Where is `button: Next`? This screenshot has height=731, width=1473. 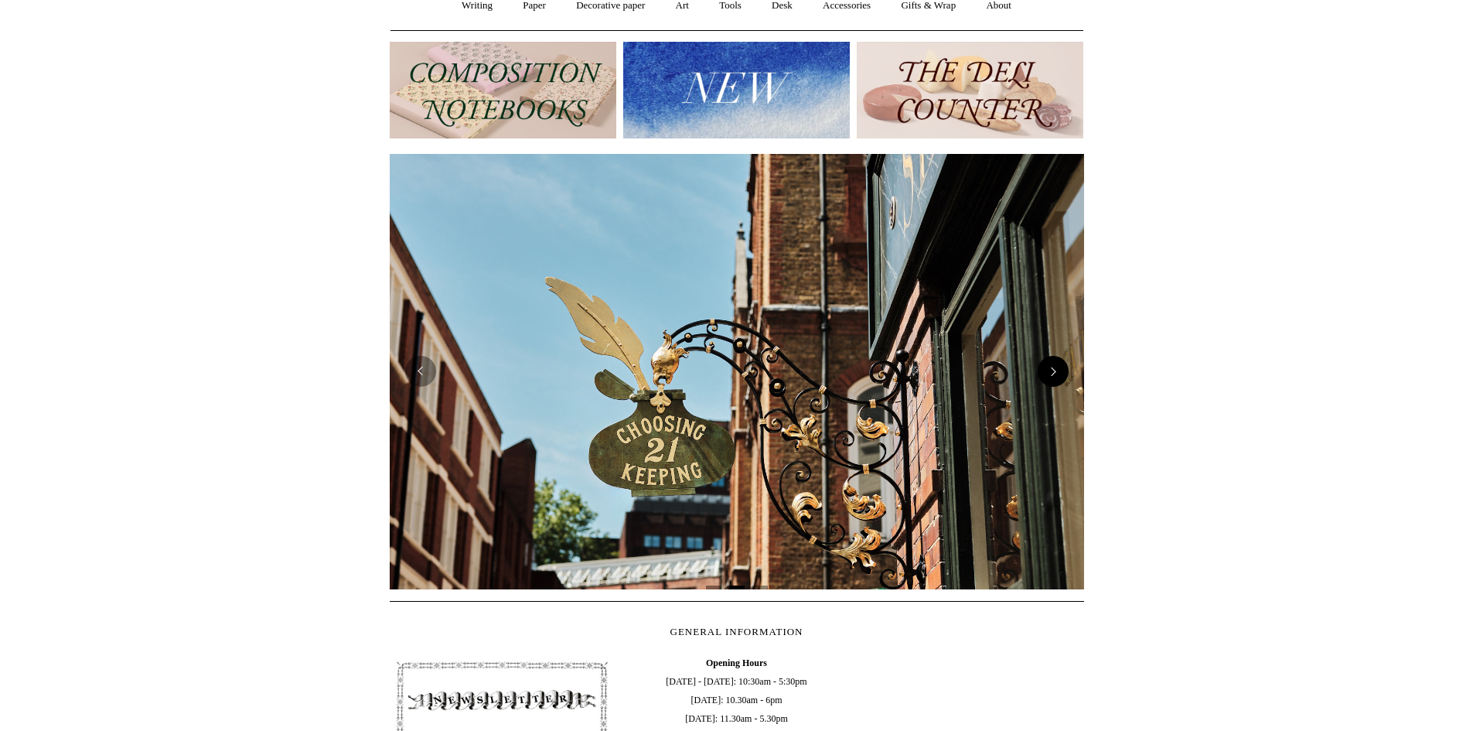
button: Next is located at coordinates (1053, 371).